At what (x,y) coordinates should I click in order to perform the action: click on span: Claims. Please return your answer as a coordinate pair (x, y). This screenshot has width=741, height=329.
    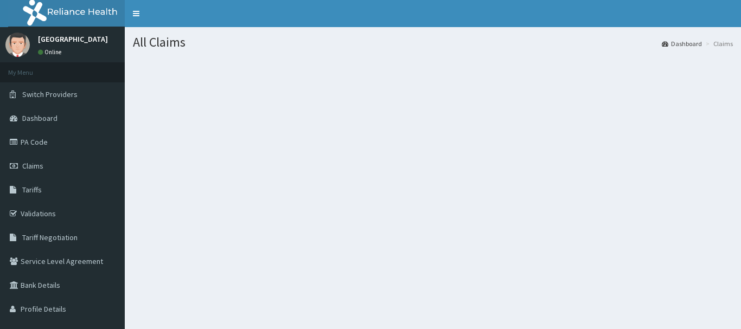
    Looking at the image, I should click on (33, 166).